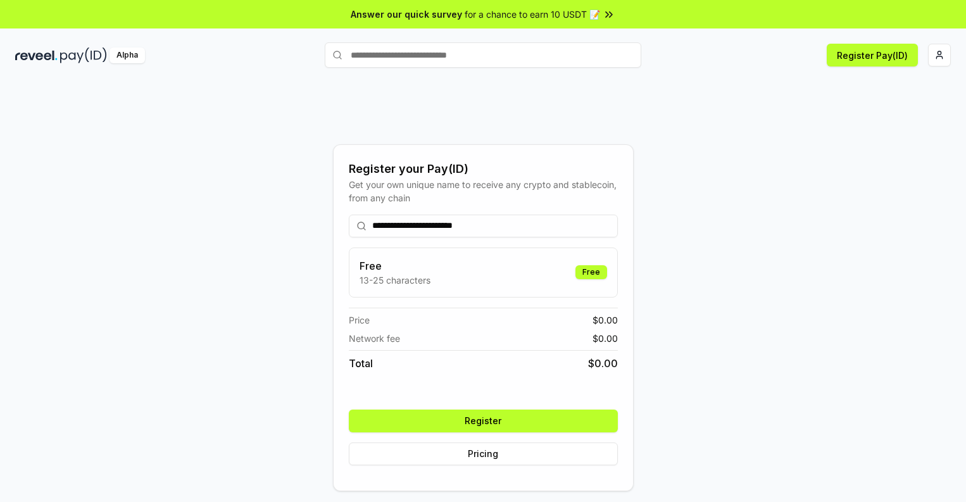 This screenshot has width=966, height=502. I want to click on button: Register Pay(ID), so click(872, 55).